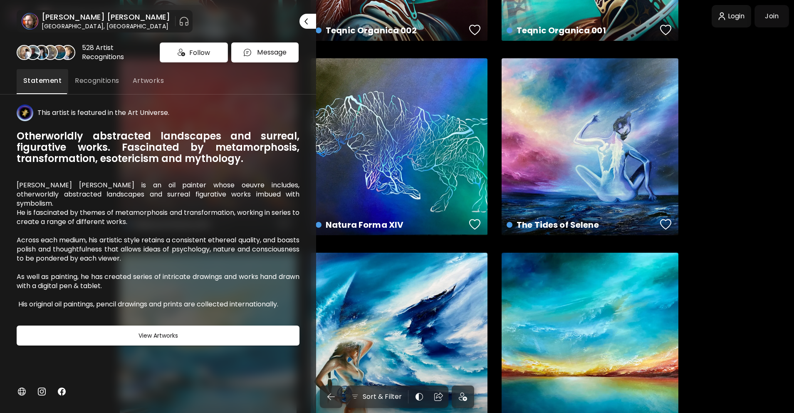 The height and width of the screenshot is (413, 794). What do you see at coordinates (119, 52) in the screenshot?
I see `div: 528 Artist Recognitions` at bounding box center [119, 52].